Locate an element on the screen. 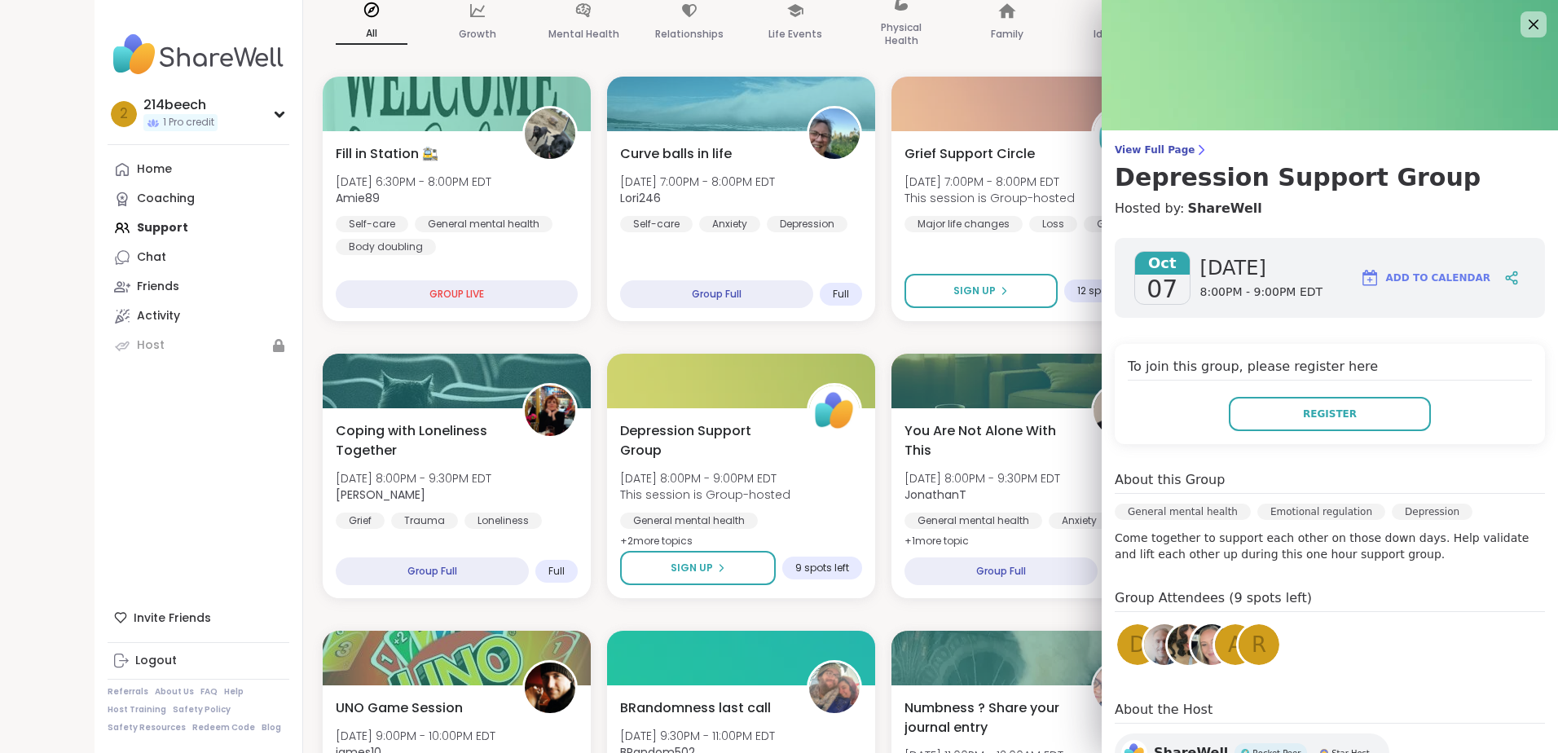  span: 12 spots left is located at coordinates (1105, 291).